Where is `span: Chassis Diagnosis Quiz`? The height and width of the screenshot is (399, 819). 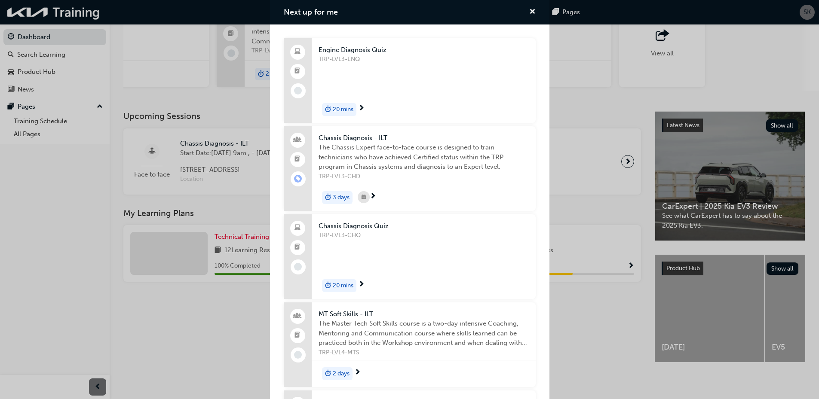 span: Chassis Diagnosis Quiz is located at coordinates (423, 226).